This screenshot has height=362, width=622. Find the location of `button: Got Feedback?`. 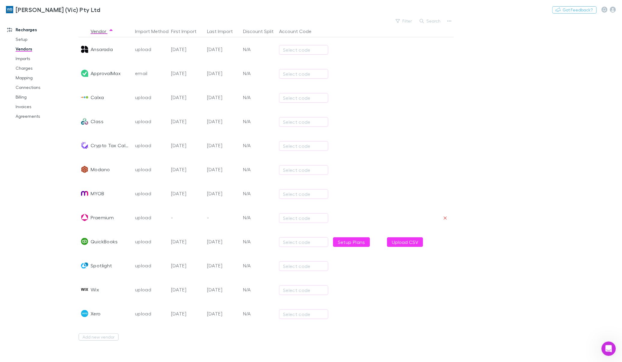

button: Got Feedback? is located at coordinates (575, 10).